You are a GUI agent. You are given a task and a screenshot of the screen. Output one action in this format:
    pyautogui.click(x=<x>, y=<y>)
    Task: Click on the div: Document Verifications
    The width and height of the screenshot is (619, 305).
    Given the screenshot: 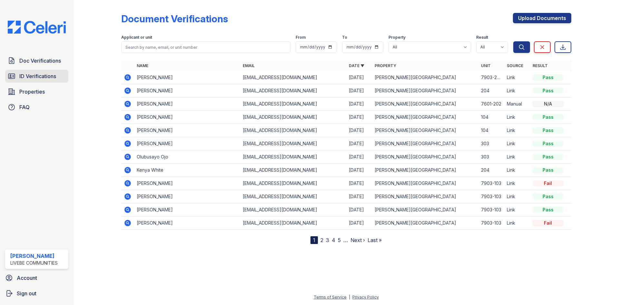 What is the action you would take?
    pyautogui.click(x=174, y=19)
    